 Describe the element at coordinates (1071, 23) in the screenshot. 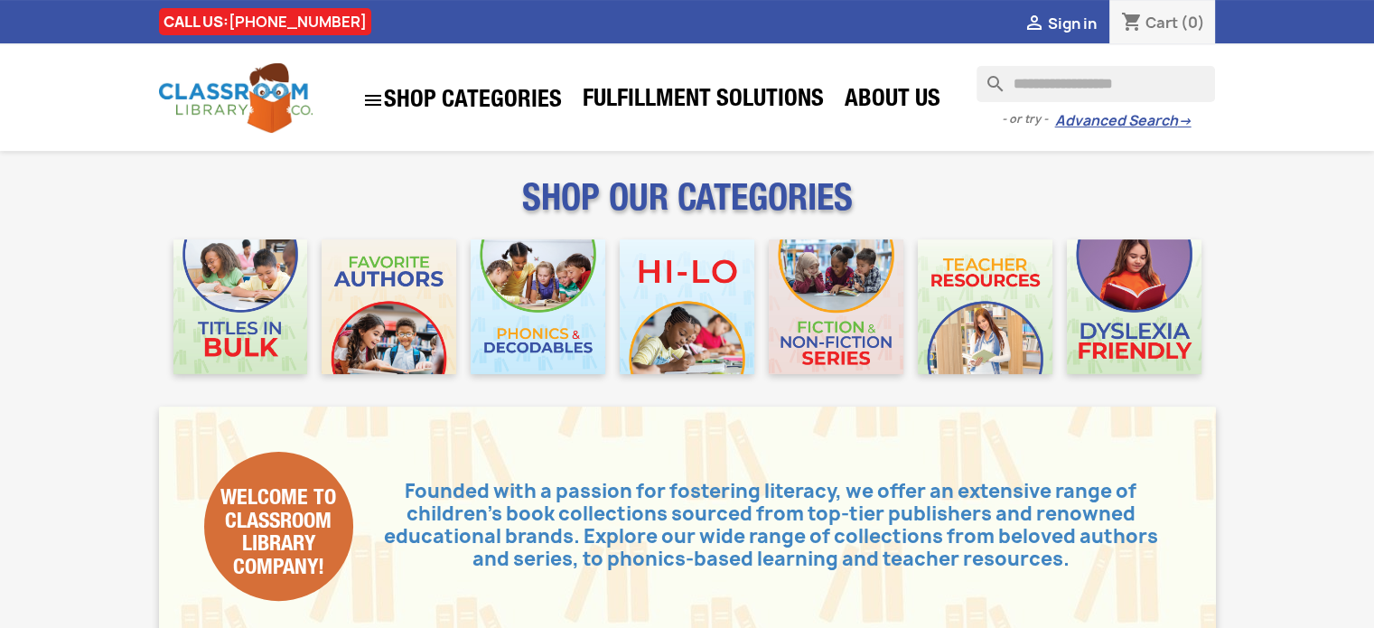

I see `span: Sign in` at that location.